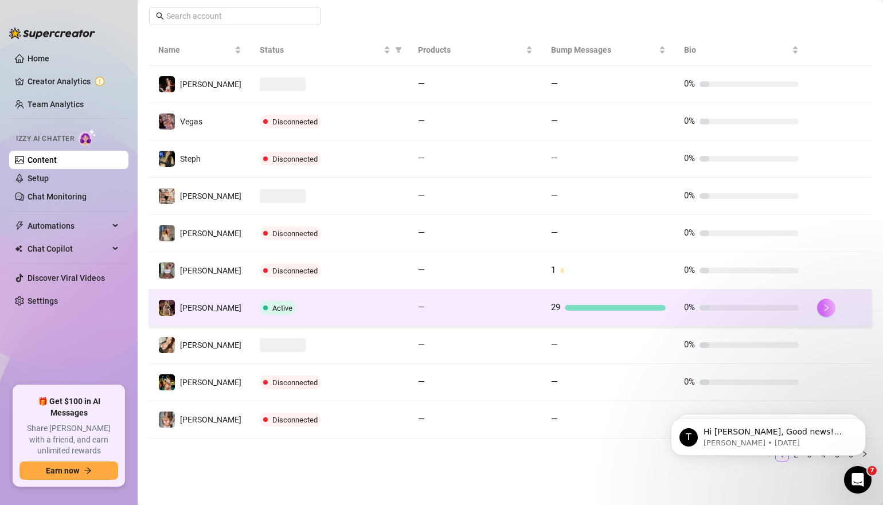 This screenshot has height=505, width=883. Describe the element at coordinates (160, 16) in the screenshot. I see `span: search` at that location.